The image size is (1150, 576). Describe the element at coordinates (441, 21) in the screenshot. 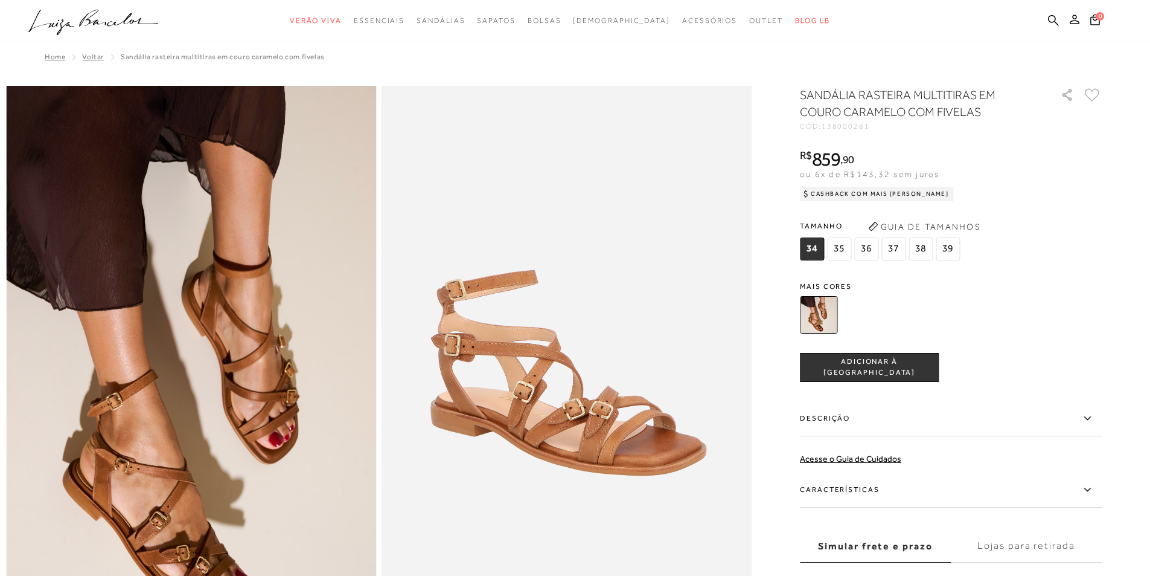

I see `span: Sandálias` at that location.